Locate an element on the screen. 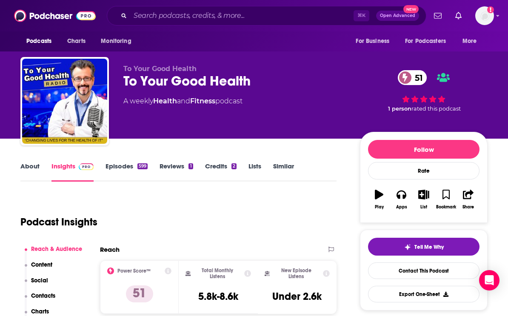 This screenshot has width=508, height=316. span: Logged in as alignPR is located at coordinates (484, 16).